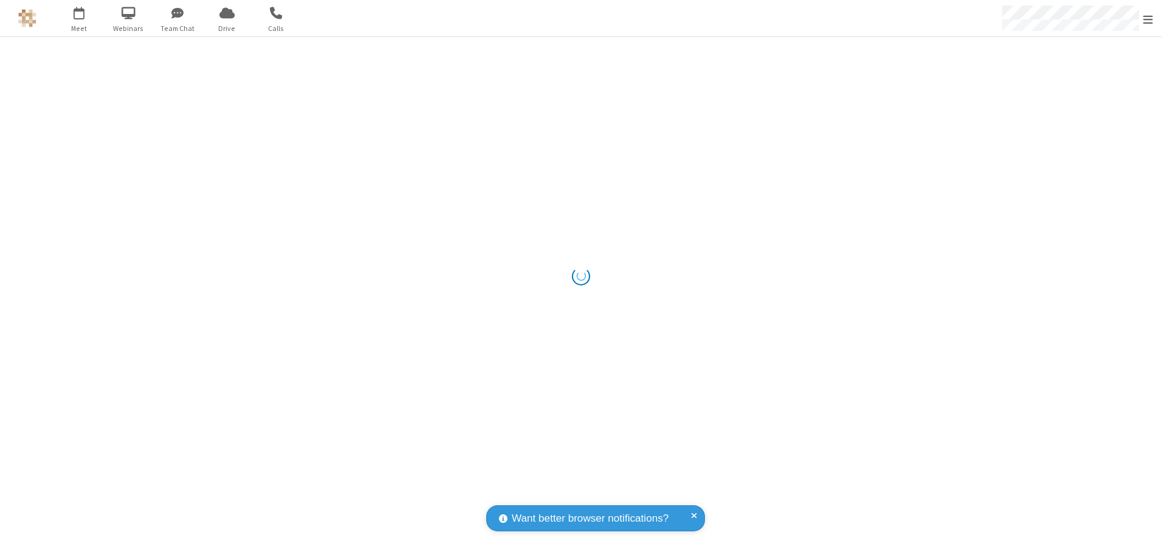  What do you see at coordinates (79, 29) in the screenshot?
I see `span: Meet` at bounding box center [79, 29].